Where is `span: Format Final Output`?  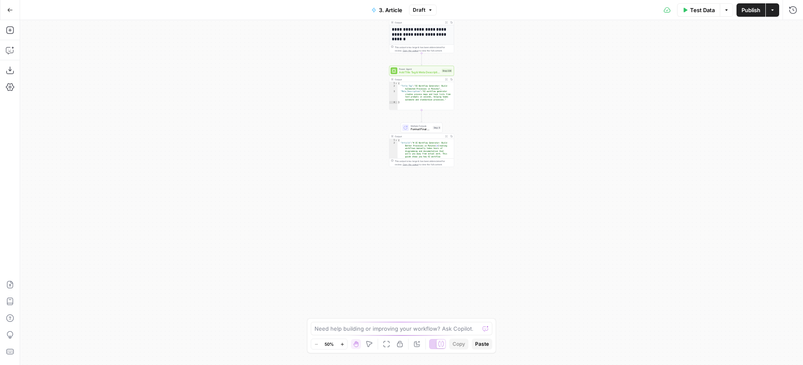 span: Format Final Output is located at coordinates (421, 129).